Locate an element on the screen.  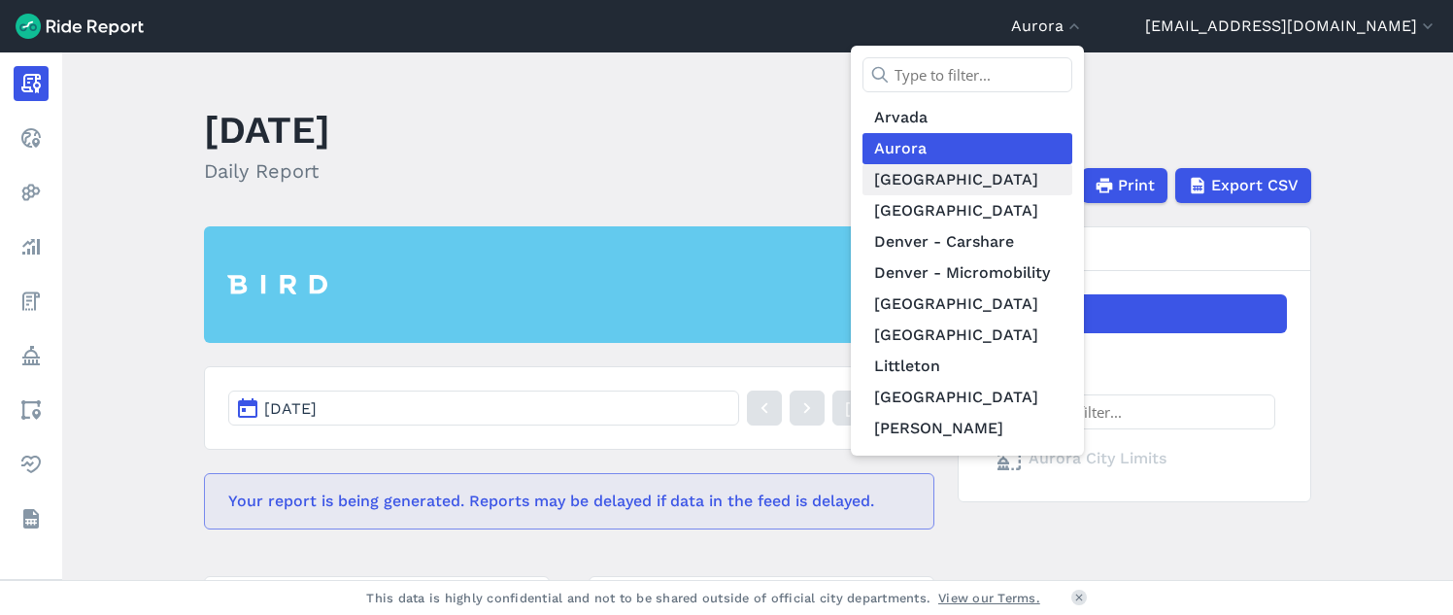
a: Littleton is located at coordinates (968, 366).